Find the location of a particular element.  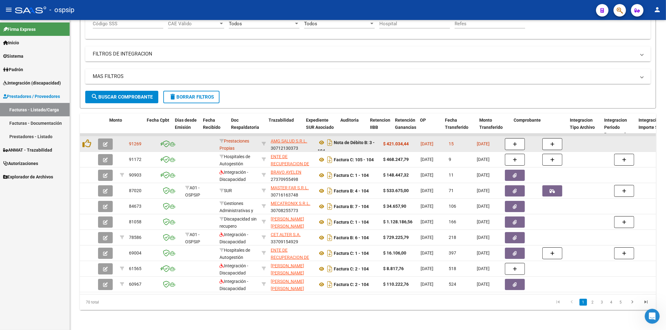

li: page 4 is located at coordinates (612, 303).